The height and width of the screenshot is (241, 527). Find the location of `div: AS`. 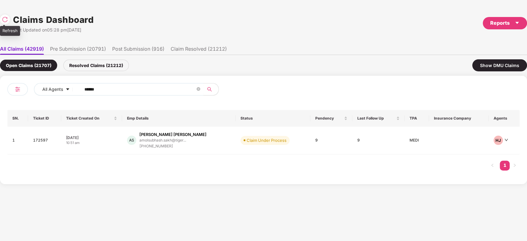

div: AS is located at coordinates (132, 140).